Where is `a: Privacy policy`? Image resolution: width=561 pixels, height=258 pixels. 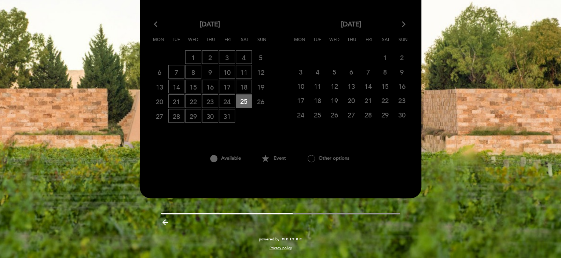 a: Privacy policy is located at coordinates (280, 248).